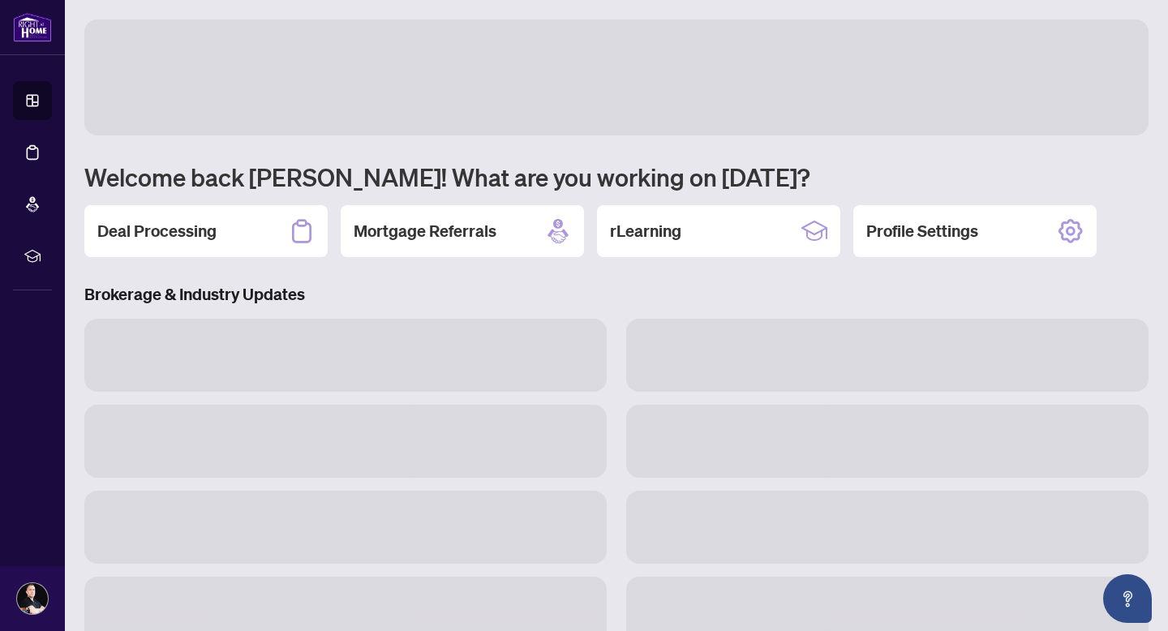  What do you see at coordinates (156, 231) in the screenshot?
I see `h2: Deal Processing` at bounding box center [156, 231].